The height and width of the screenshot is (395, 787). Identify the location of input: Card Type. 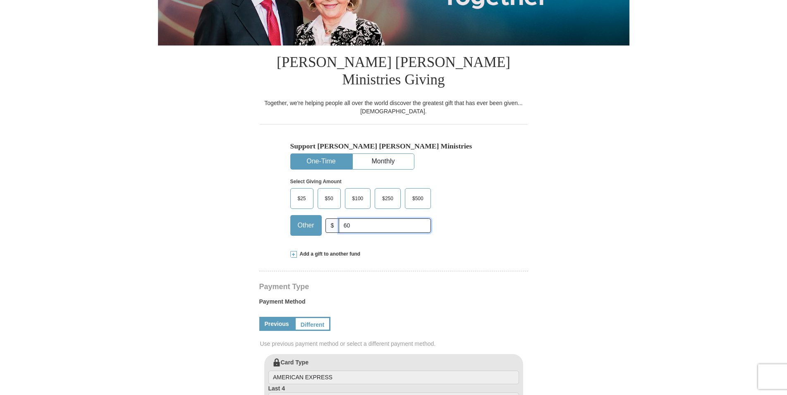
(393, 377).